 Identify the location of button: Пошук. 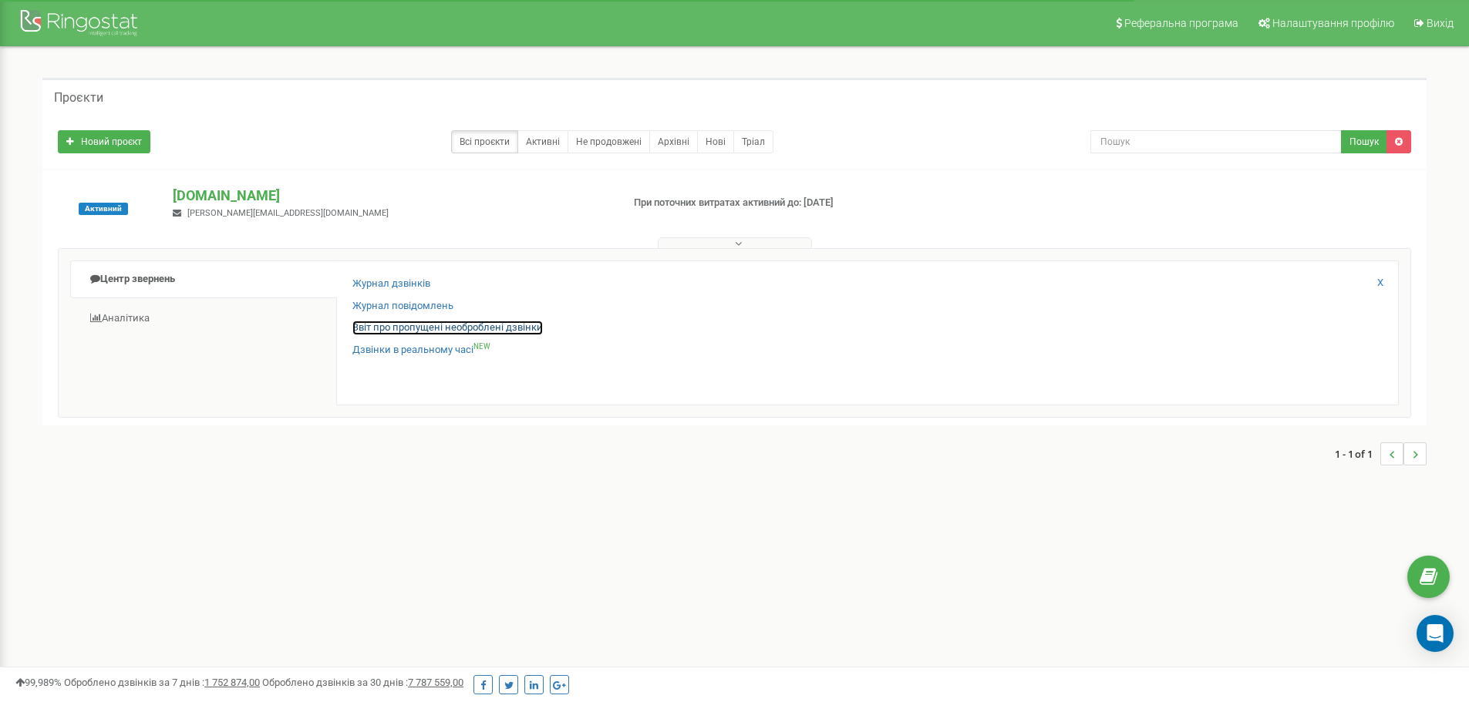
(1364, 142).